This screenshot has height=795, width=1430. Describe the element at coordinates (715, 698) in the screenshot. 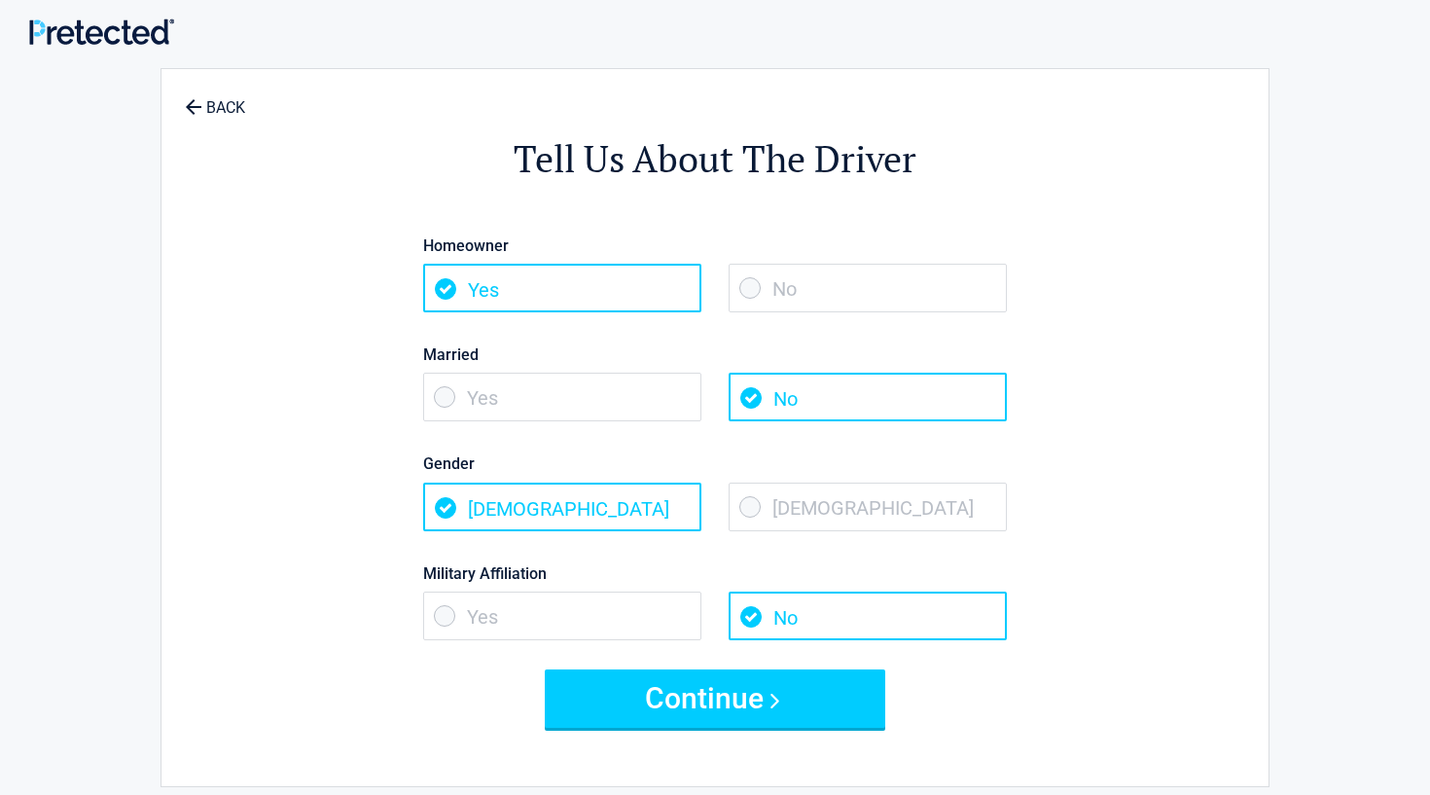

I see `button: Continue` at that location.